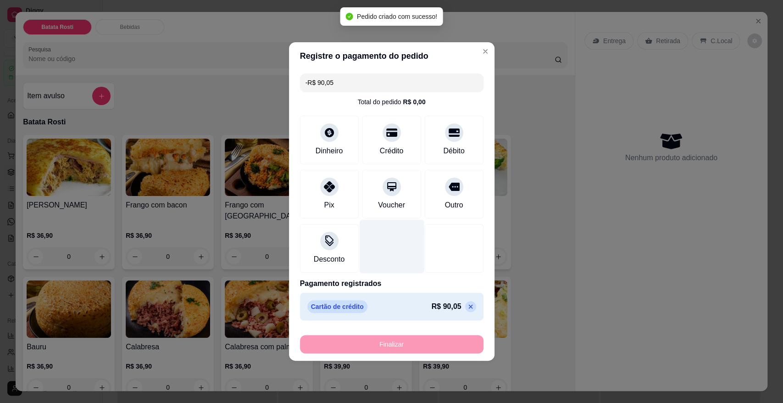  Describe the element at coordinates (392, 284) in the screenshot. I see `p: Pagamento registrados` at that location.